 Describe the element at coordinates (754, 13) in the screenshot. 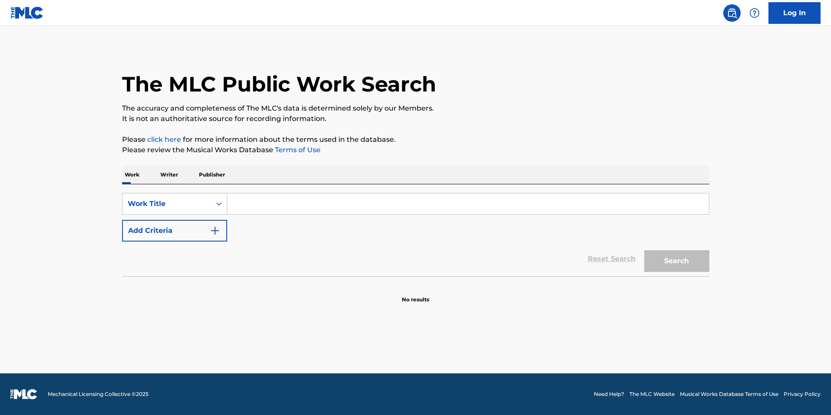

I see `img: help` at that location.